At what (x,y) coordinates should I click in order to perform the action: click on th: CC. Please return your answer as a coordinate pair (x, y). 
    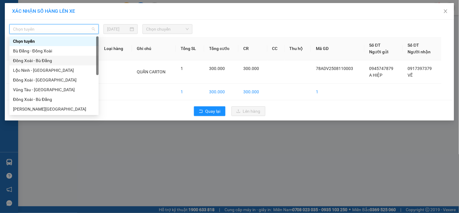
    Looking at the image, I should click on (276, 48).